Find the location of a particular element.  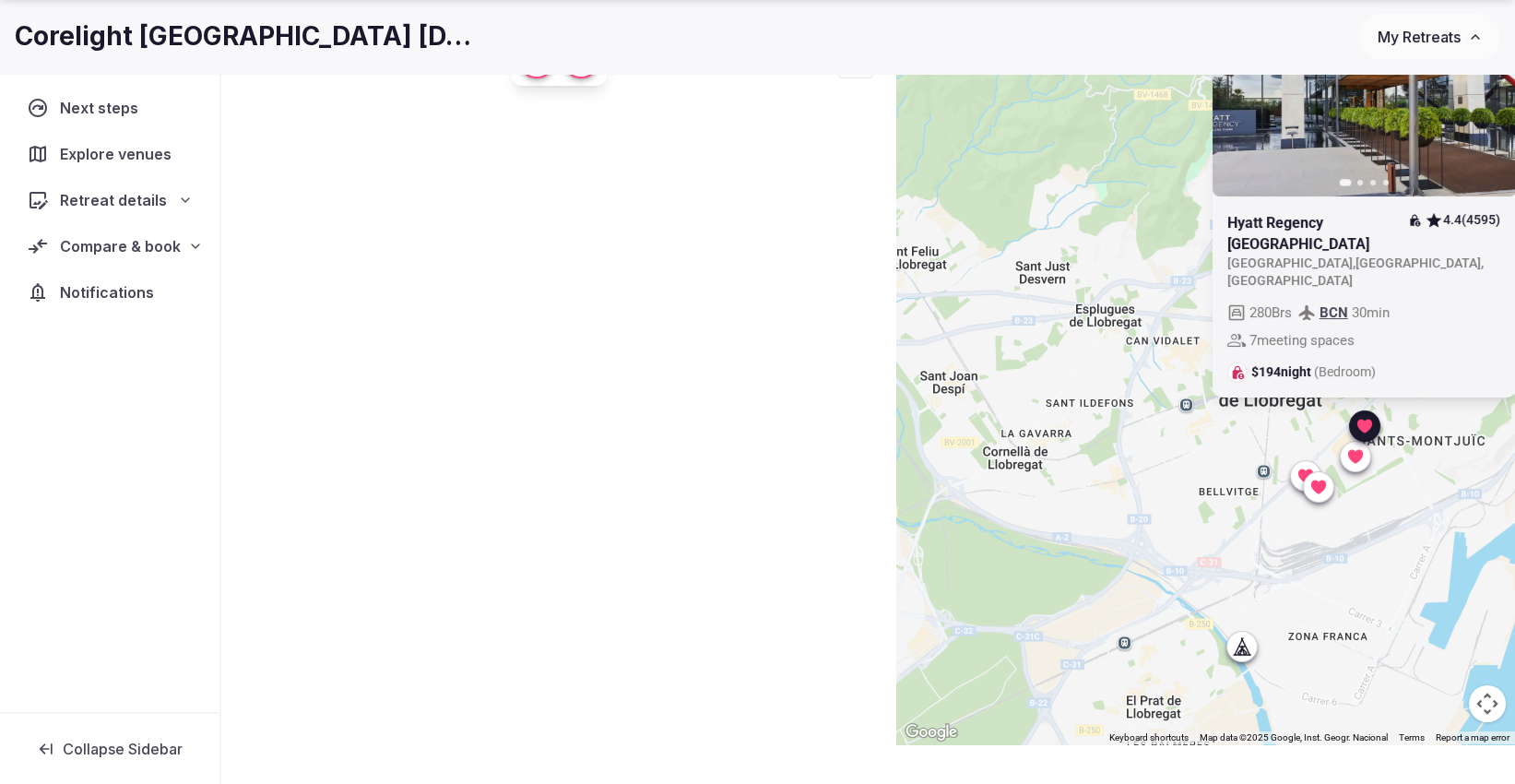

button: My Retreats is located at coordinates (1431, 37).